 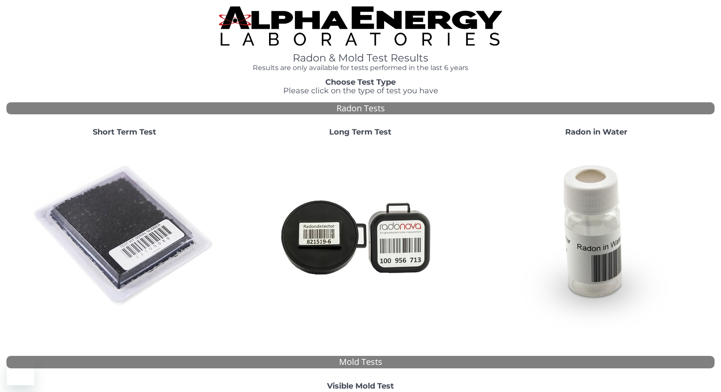 I want to click on h1: Radon & Mold Test Results, so click(x=361, y=58).